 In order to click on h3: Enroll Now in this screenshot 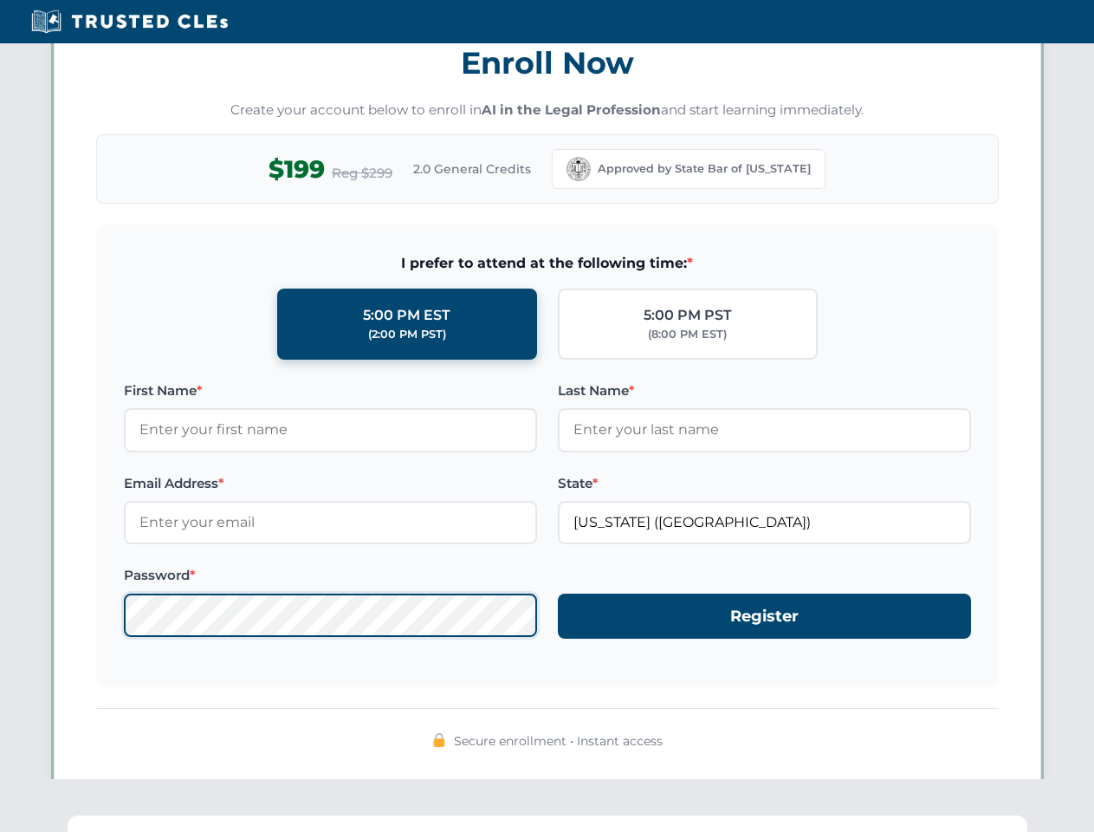, I will do `click(547, 62)`.